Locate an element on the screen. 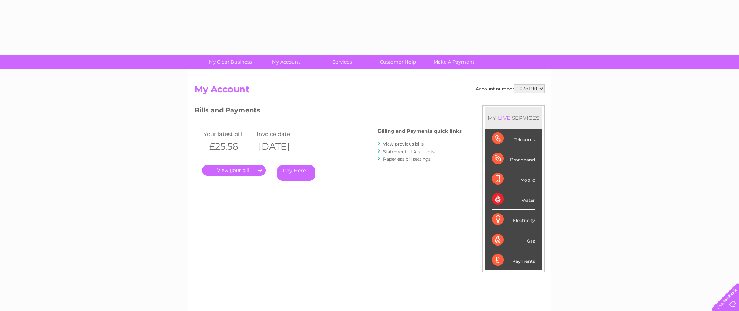 The image size is (739, 311). div: Mobile is located at coordinates (513, 179).